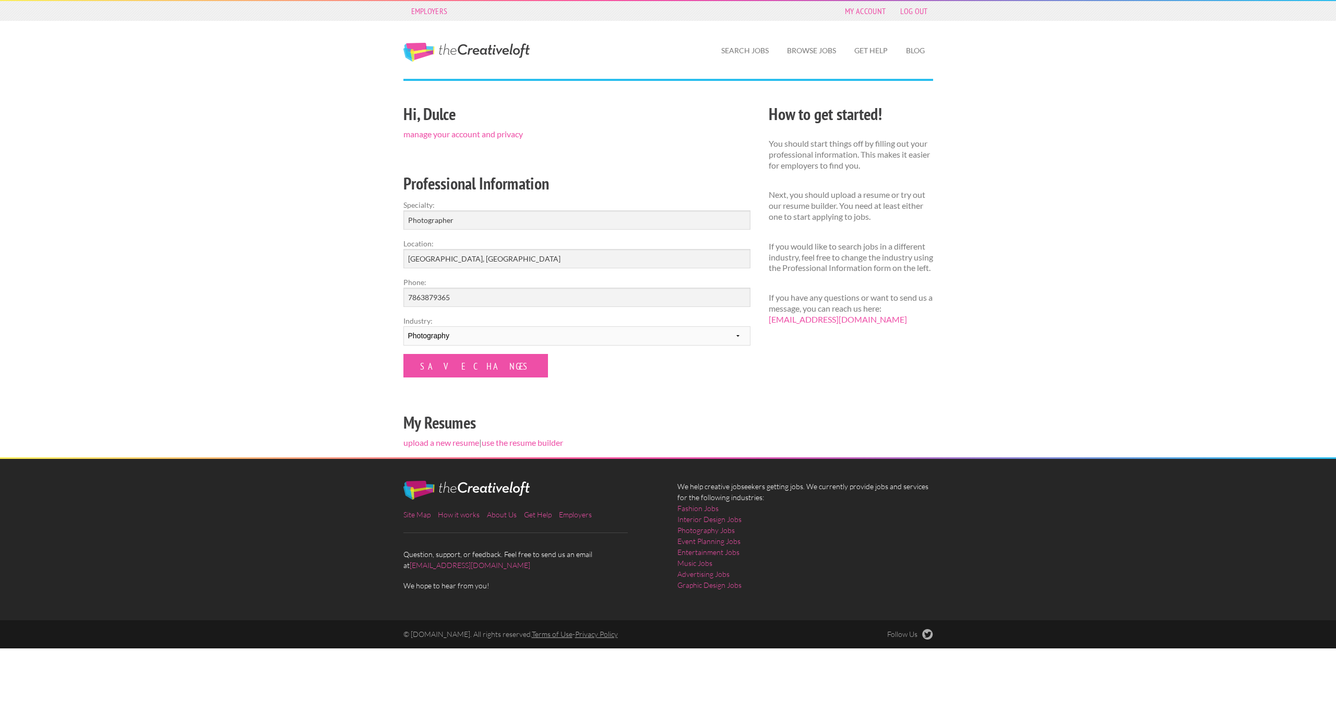 Image resolution: width=1336 pixels, height=710 pixels. I want to click on h2: Professional Information, so click(577, 183).